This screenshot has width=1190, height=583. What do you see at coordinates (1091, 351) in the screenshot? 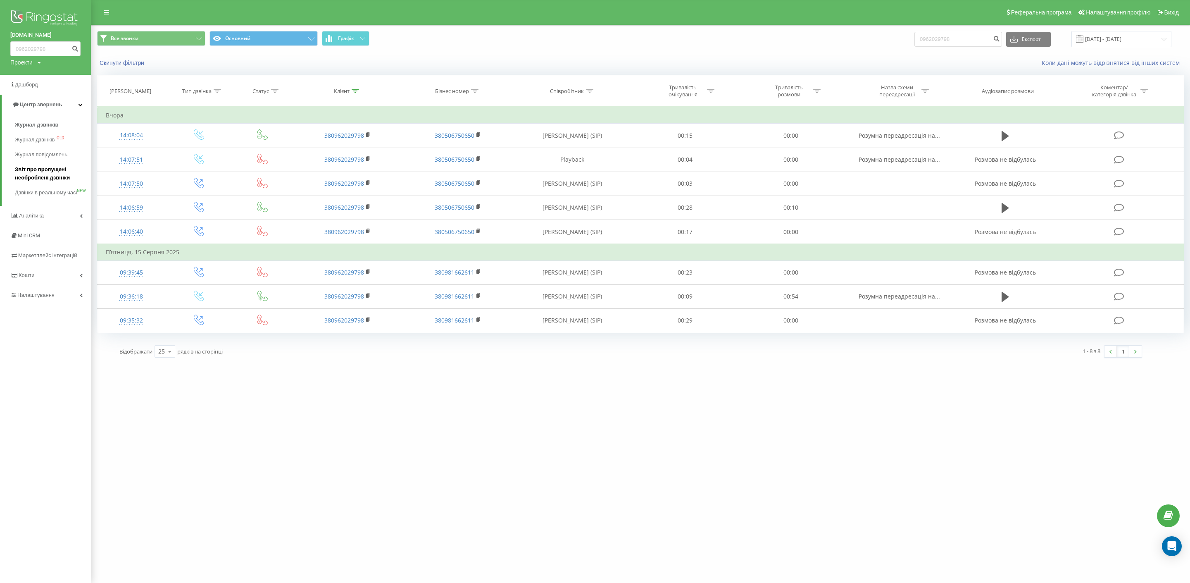
I see `div: 1 - 8 з 8` at bounding box center [1091, 351].